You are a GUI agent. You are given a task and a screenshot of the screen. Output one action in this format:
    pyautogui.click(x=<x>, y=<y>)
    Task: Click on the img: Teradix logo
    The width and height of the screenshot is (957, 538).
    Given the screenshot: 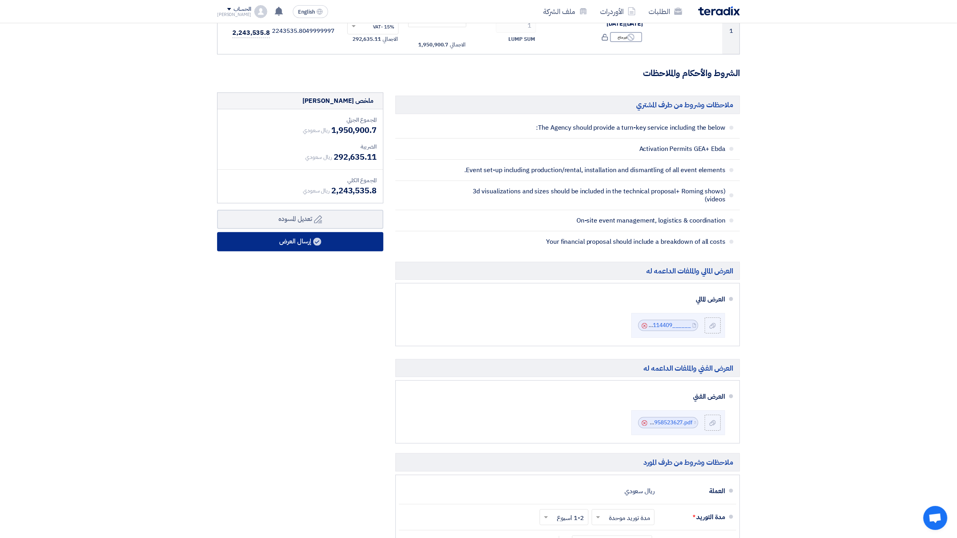 What is the action you would take?
    pyautogui.click(x=719, y=11)
    